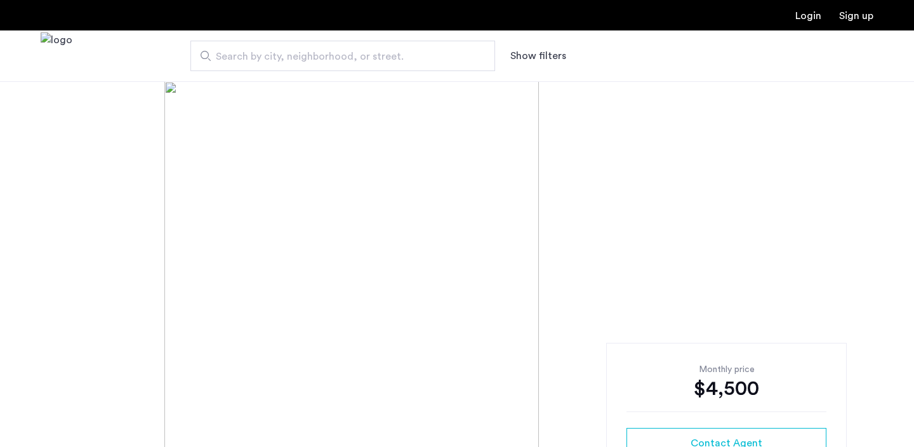 The width and height of the screenshot is (914, 447). What do you see at coordinates (538, 56) in the screenshot?
I see `button: Show or hide filters` at bounding box center [538, 56].